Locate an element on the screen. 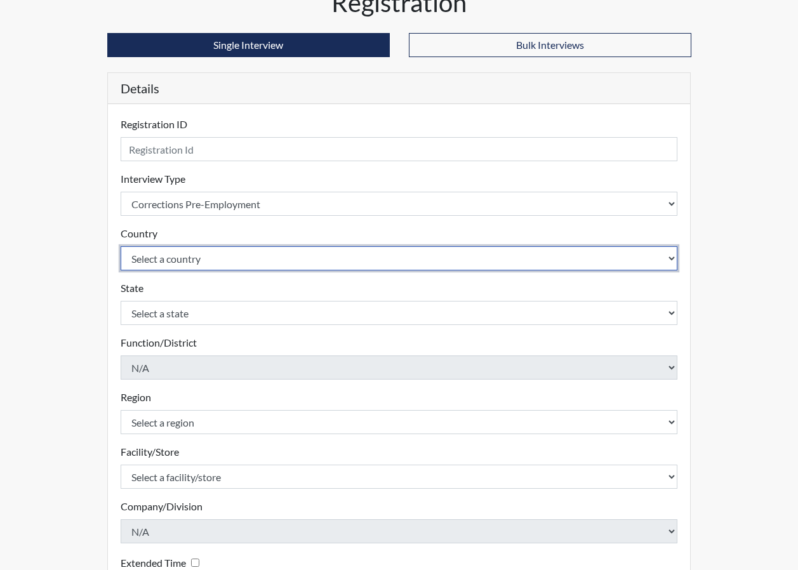 The width and height of the screenshot is (798, 570). label: Region is located at coordinates (136, 397).